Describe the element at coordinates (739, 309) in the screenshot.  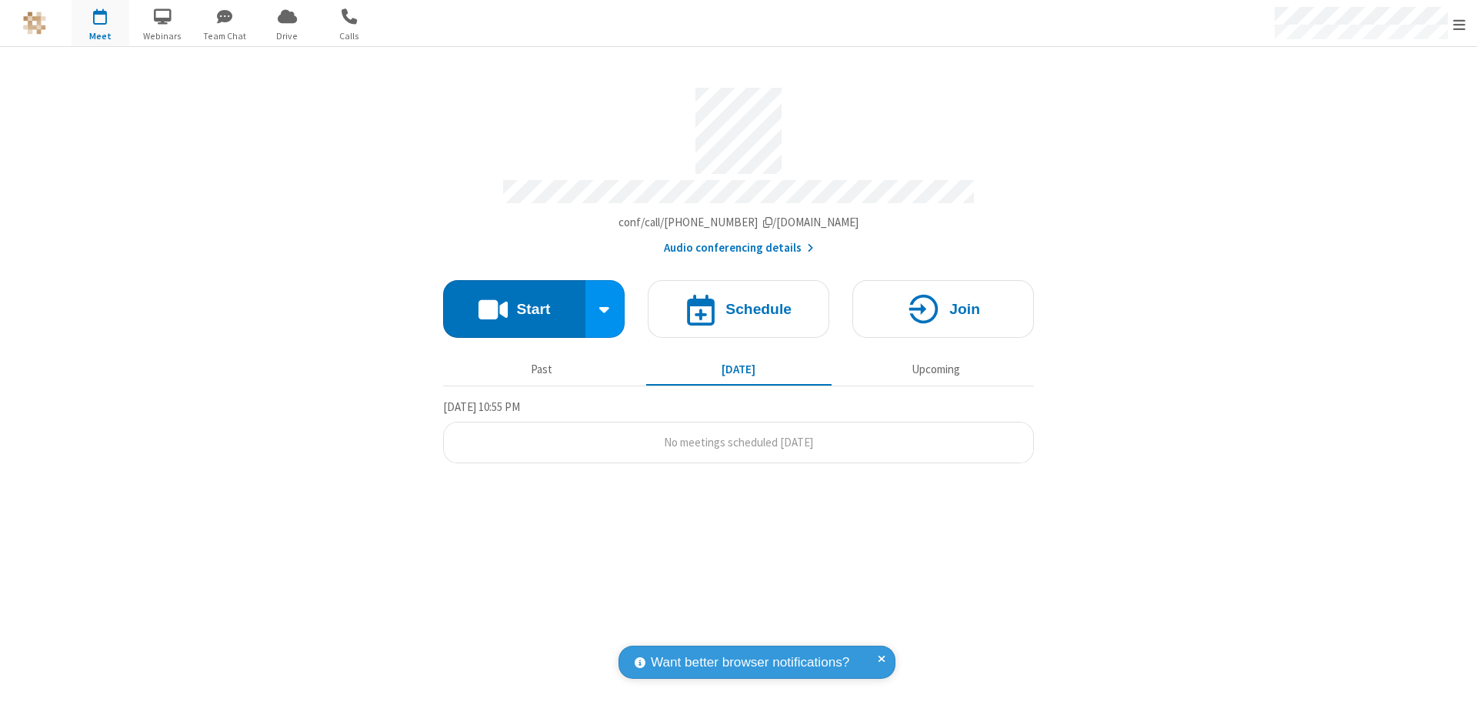
I see `button: Schedule` at that location.